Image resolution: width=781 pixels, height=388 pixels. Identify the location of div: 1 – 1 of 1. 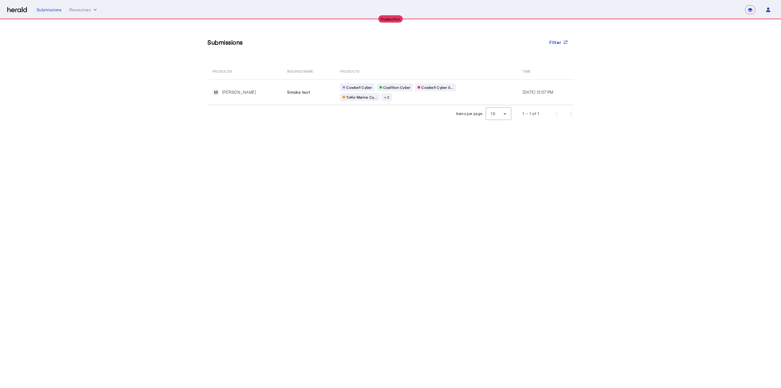
(531, 114).